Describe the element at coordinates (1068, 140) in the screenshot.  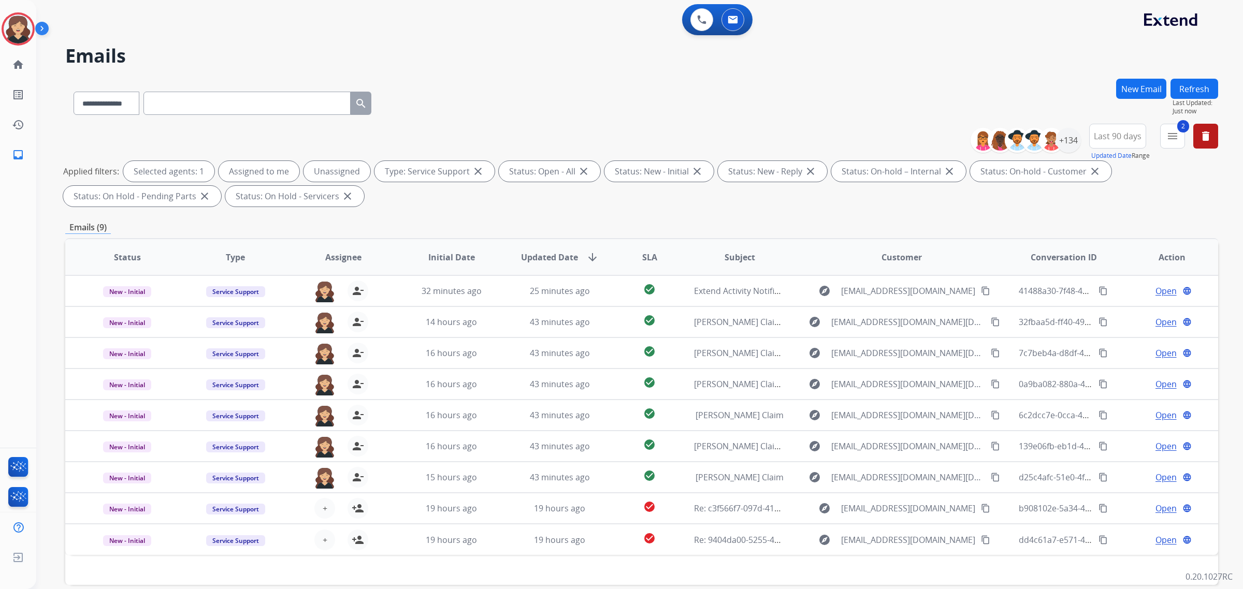
I see `div: +134` at that location.